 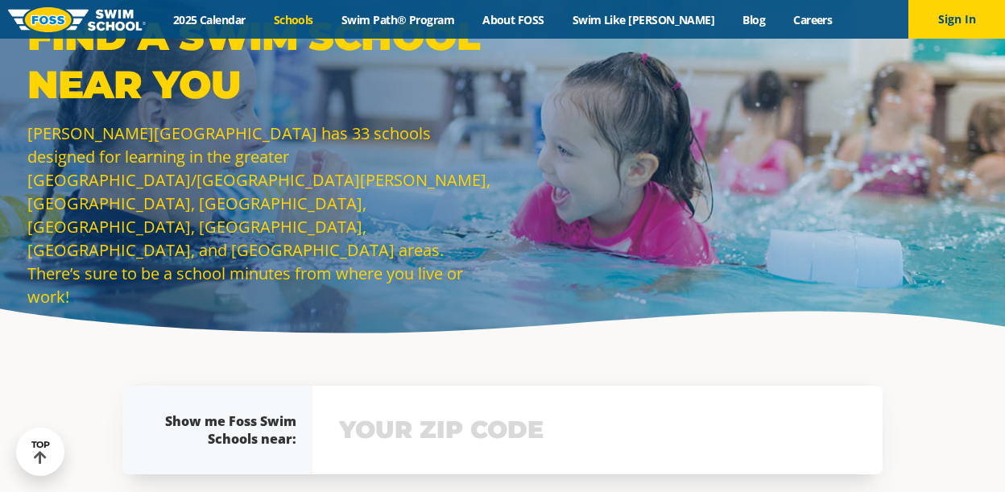 What do you see at coordinates (40, 452) in the screenshot?
I see `div: TOP` at bounding box center [40, 452].